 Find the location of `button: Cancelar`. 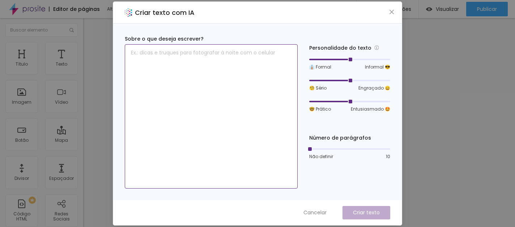

button: Cancelar is located at coordinates (315, 212).